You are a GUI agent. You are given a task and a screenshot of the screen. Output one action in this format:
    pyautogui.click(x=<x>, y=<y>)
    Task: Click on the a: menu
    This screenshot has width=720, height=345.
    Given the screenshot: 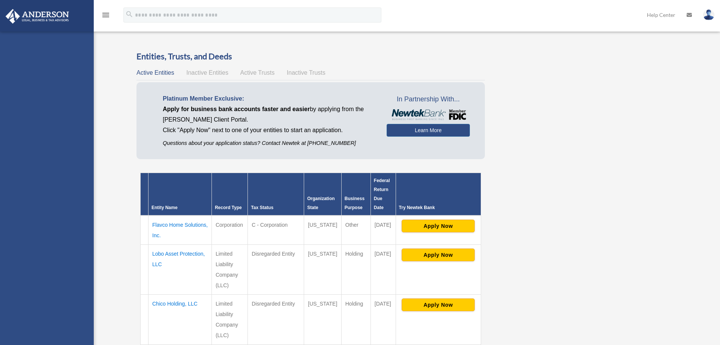 What is the action you would take?
    pyautogui.click(x=106, y=16)
    